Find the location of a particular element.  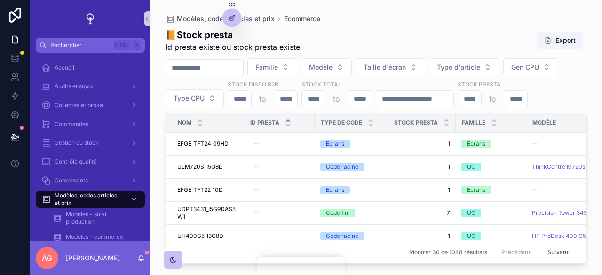

a: Audits et stock is located at coordinates (90, 86).